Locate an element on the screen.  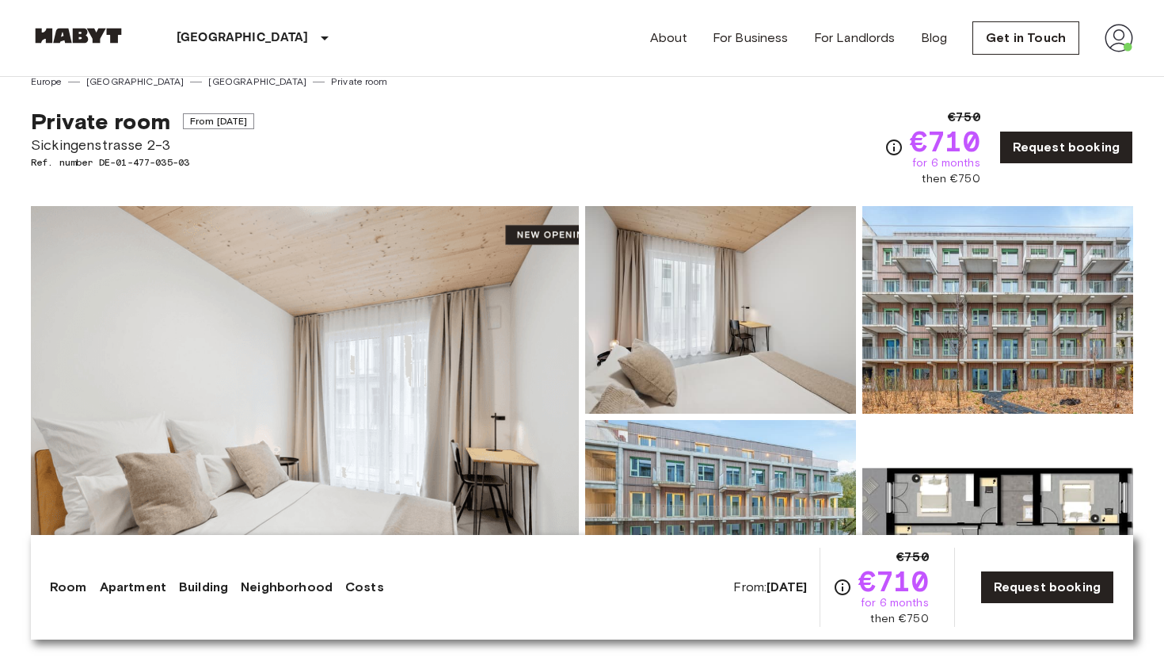
span: Private room is located at coordinates (101, 121).